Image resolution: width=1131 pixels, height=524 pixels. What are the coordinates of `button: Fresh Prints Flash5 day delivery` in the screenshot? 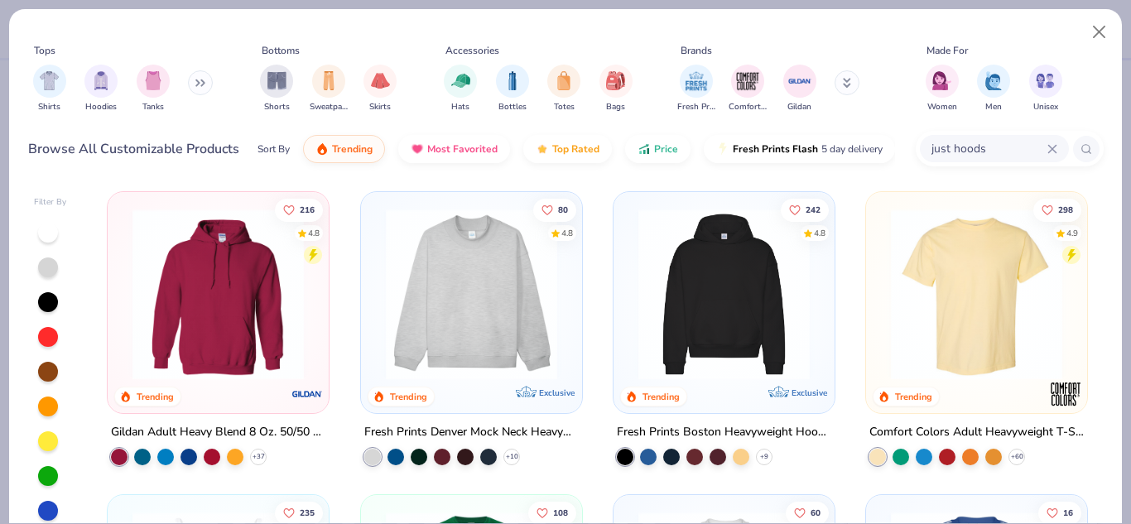 It's located at (799, 149).